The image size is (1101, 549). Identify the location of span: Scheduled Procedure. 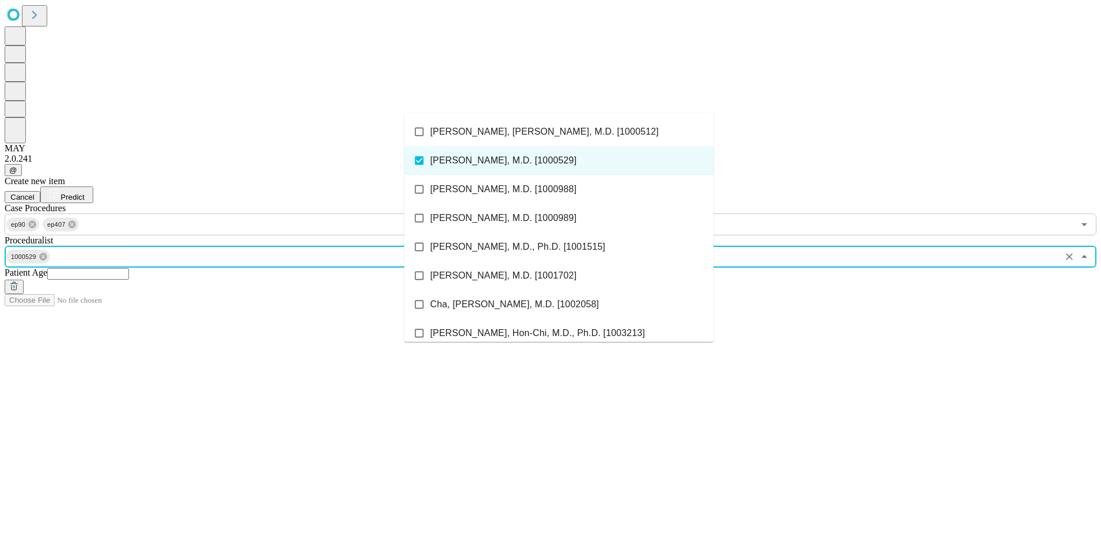
(35, 208).